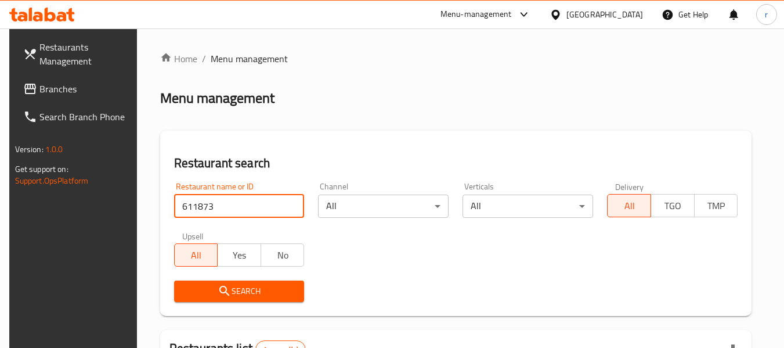 The width and height of the screenshot is (784, 348). What do you see at coordinates (85, 89) in the screenshot?
I see `span: Branches` at bounding box center [85, 89].